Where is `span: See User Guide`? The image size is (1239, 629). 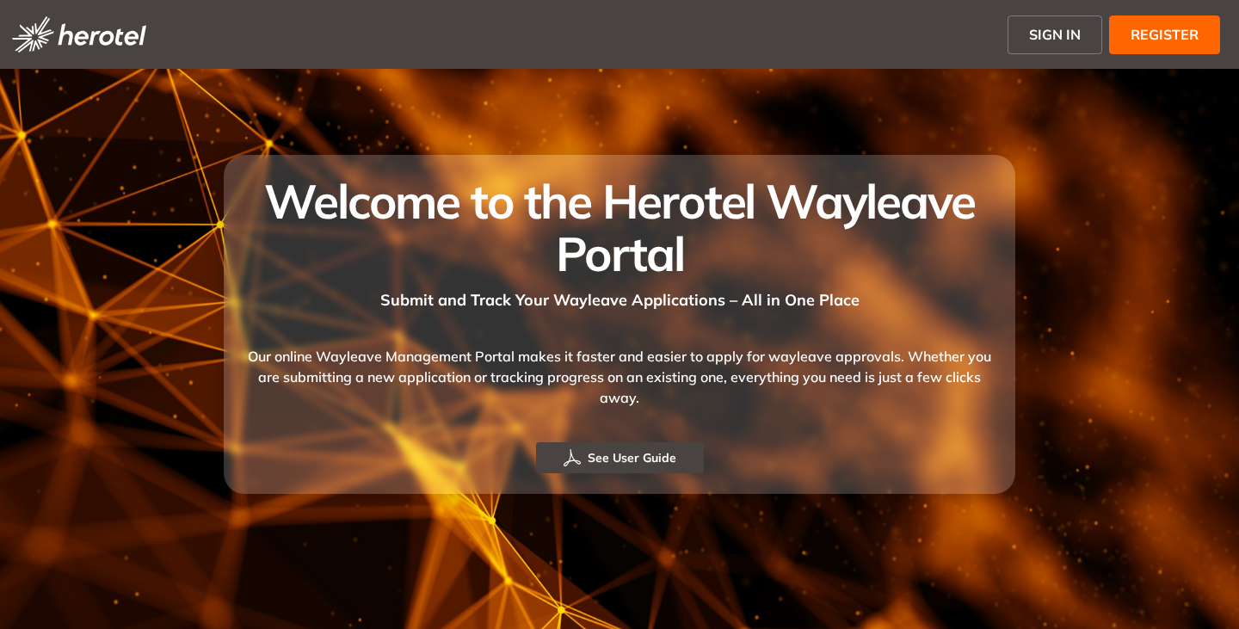
span: See User Guide is located at coordinates (631, 458).